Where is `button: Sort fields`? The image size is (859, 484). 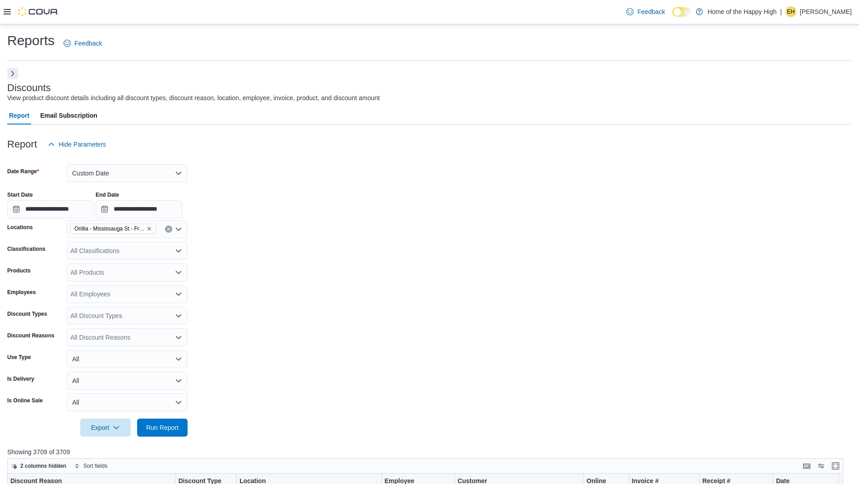
button: Sort fields is located at coordinates (91, 466).